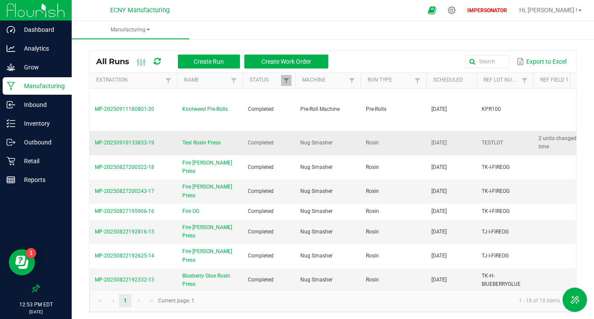 Image resolution: width=594 pixels, height=319 pixels. I want to click on span: MP-20250822192332-13, so click(124, 280).